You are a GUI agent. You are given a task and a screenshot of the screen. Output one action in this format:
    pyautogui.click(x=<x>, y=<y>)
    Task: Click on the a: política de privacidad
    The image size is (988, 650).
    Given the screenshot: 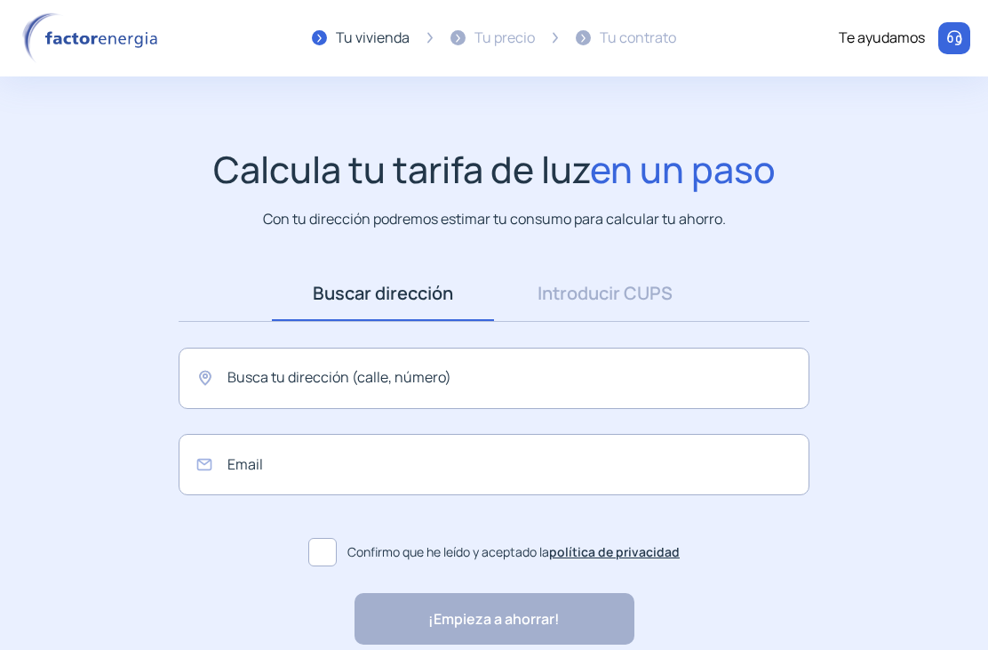 What is the action you would take?
    pyautogui.click(x=614, y=551)
    